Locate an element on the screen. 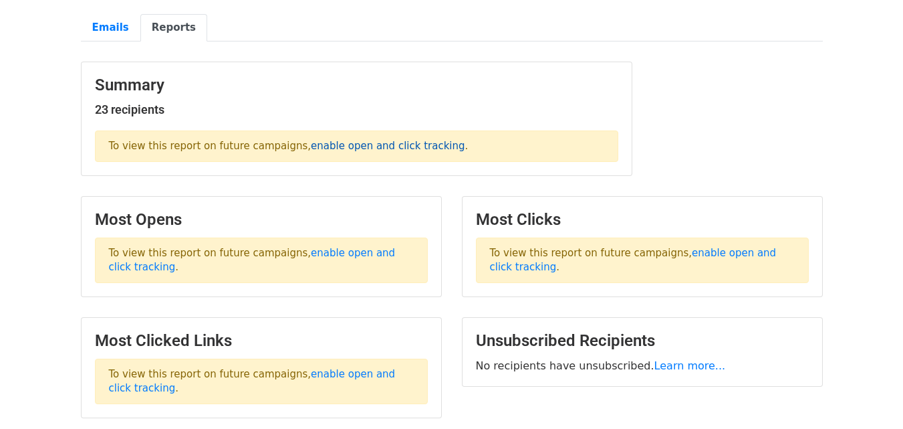 This screenshot has width=903, height=429. h3: Most Opens is located at coordinates (261, 219).